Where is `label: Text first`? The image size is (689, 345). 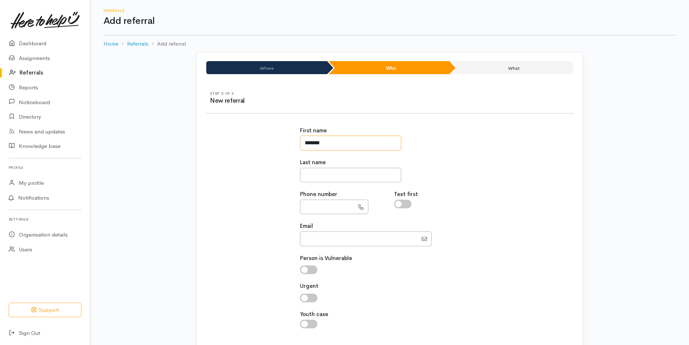
label: Text first is located at coordinates (406, 194).